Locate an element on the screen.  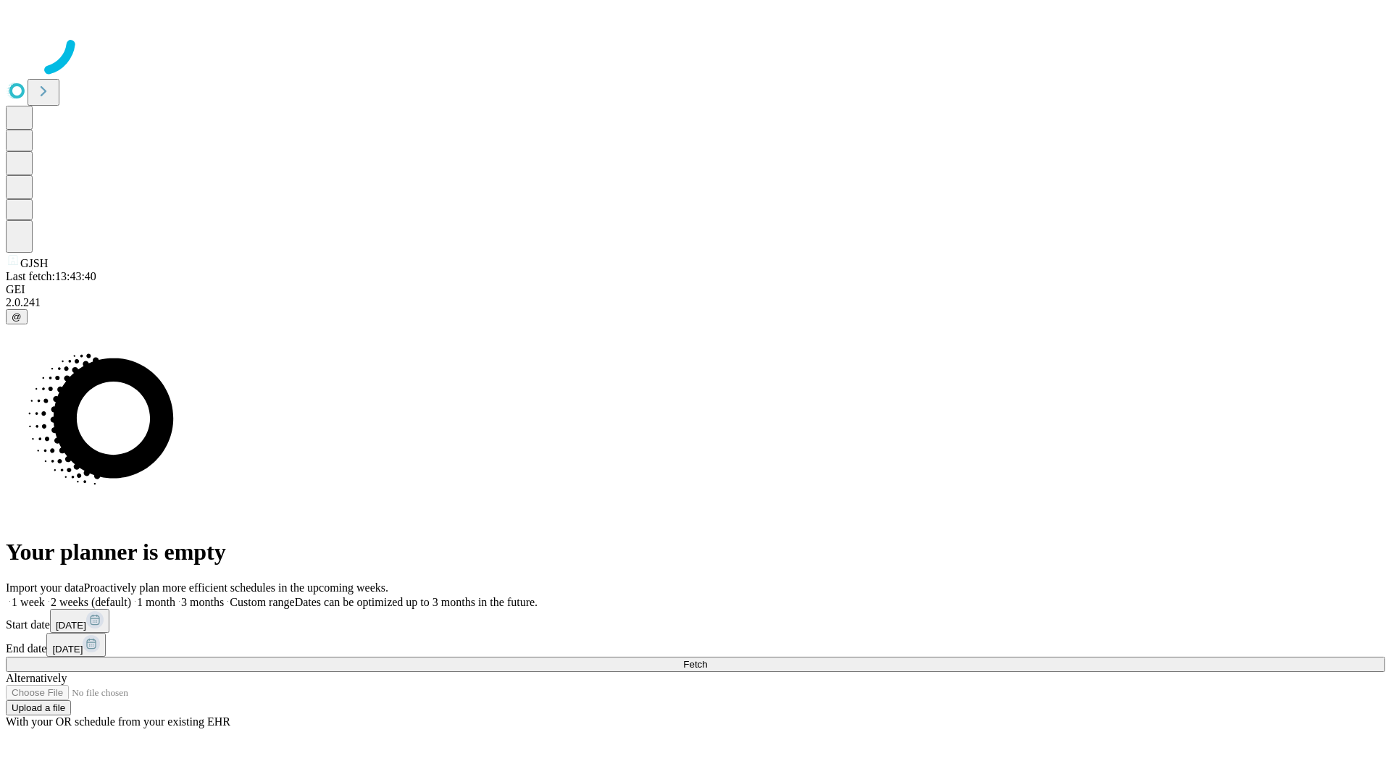
span: Proactively plan more efficient schedules in the upcoming weeks. is located at coordinates (236, 587).